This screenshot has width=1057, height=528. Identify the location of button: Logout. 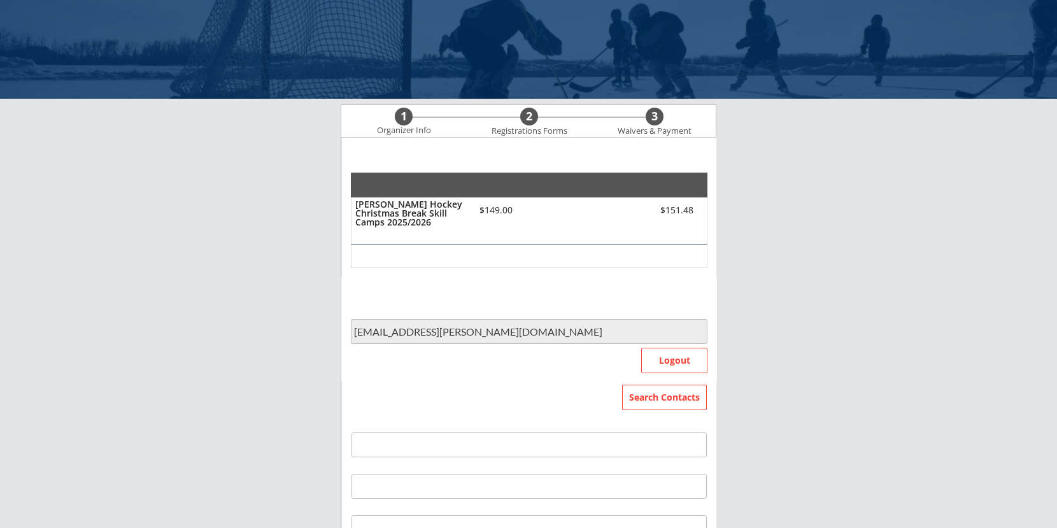
(674, 360).